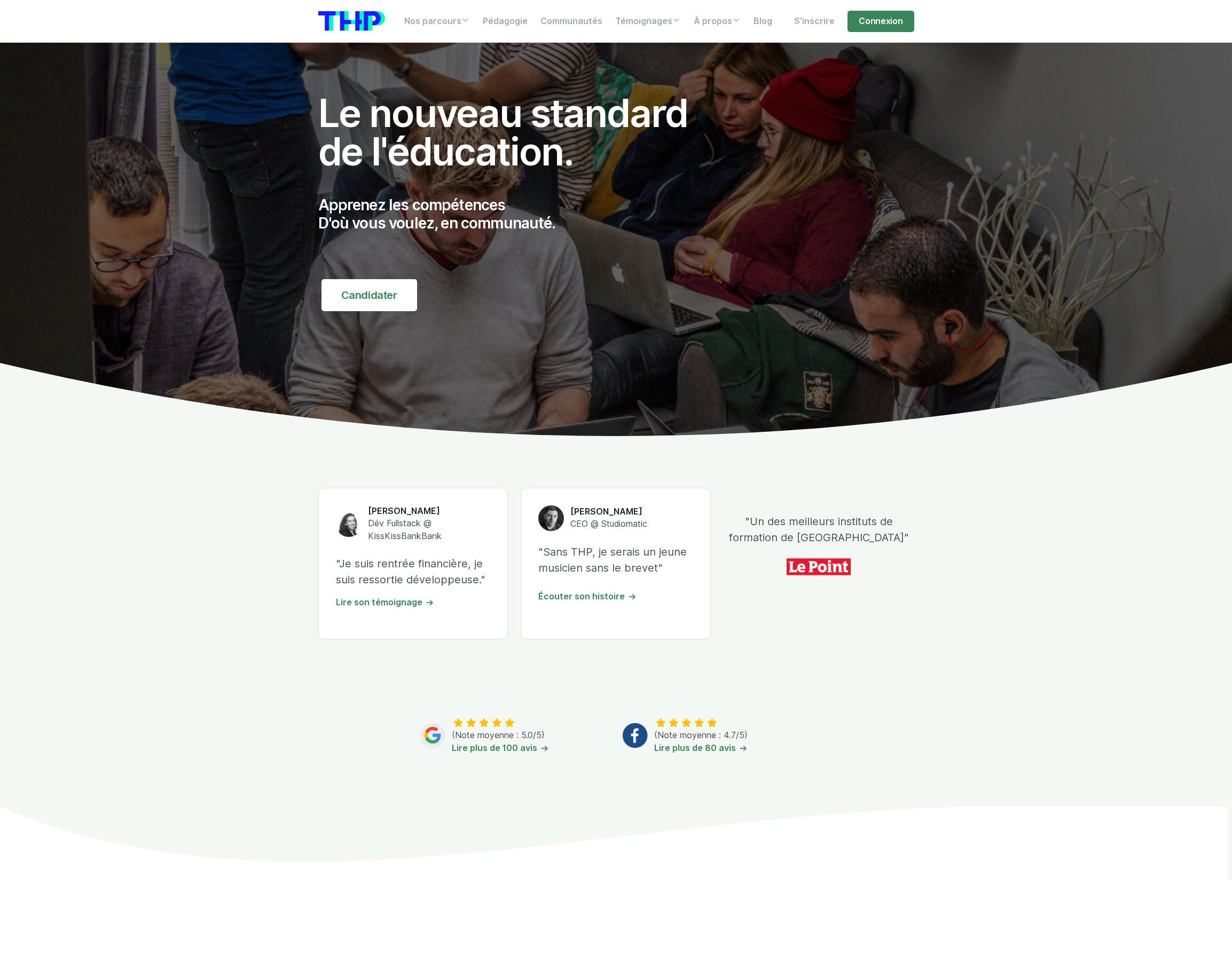 This screenshot has width=1232, height=973. What do you see at coordinates (385, 603) in the screenshot?
I see `a: Lire son témoignage` at bounding box center [385, 603].